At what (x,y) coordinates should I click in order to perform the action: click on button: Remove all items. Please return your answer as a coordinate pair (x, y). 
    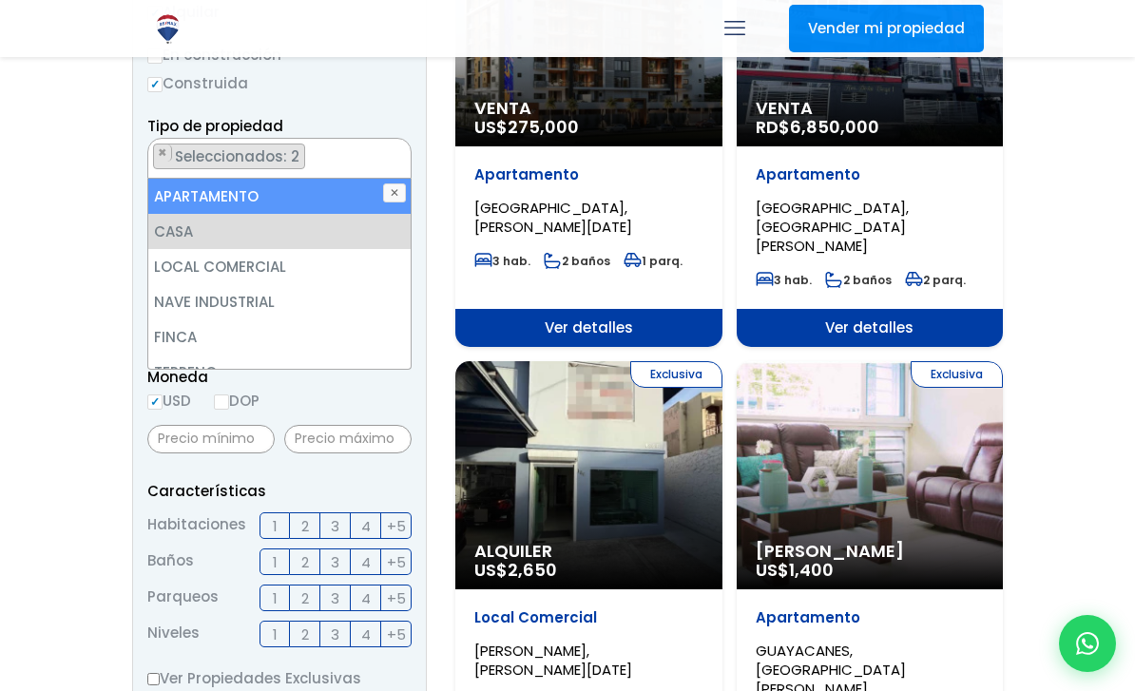
    Looking at the image, I should click on (395, 153).